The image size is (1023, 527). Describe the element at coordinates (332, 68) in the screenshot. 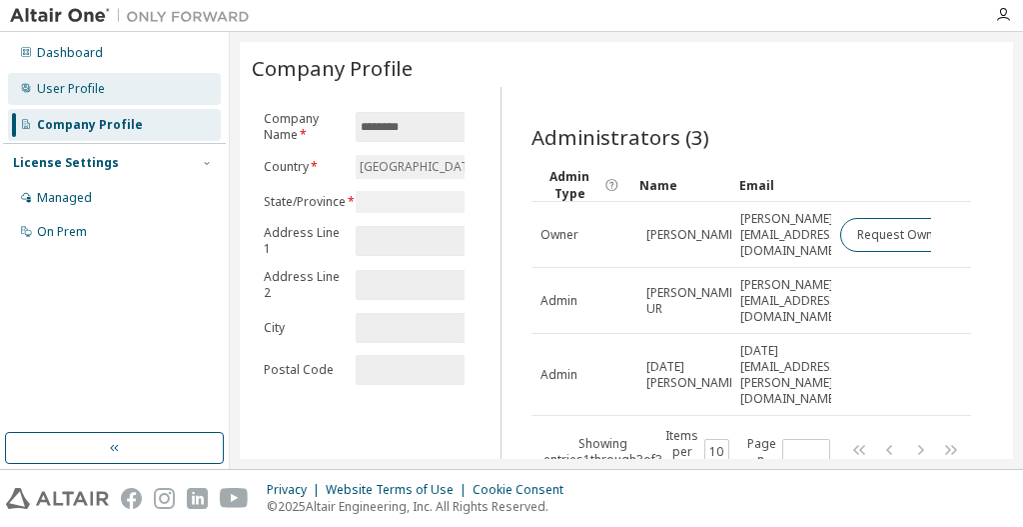

I see `span: Company Profile` at that location.